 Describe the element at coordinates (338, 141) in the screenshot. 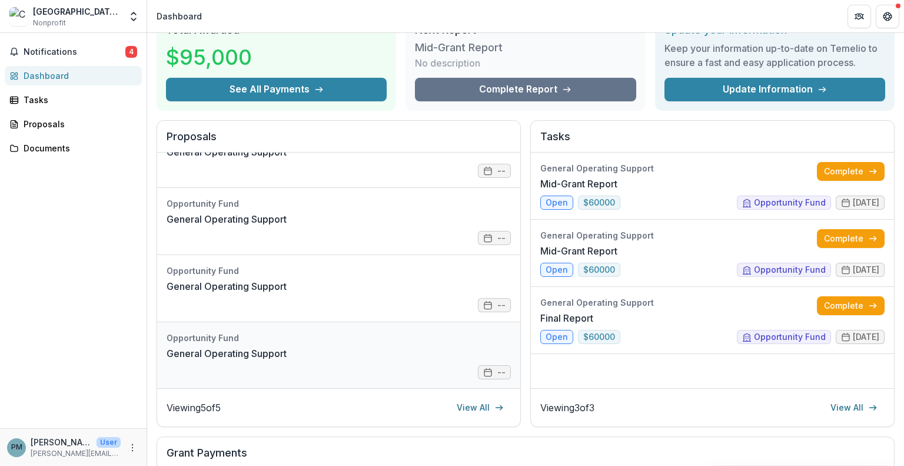

I see `h2: Proposals` at that location.